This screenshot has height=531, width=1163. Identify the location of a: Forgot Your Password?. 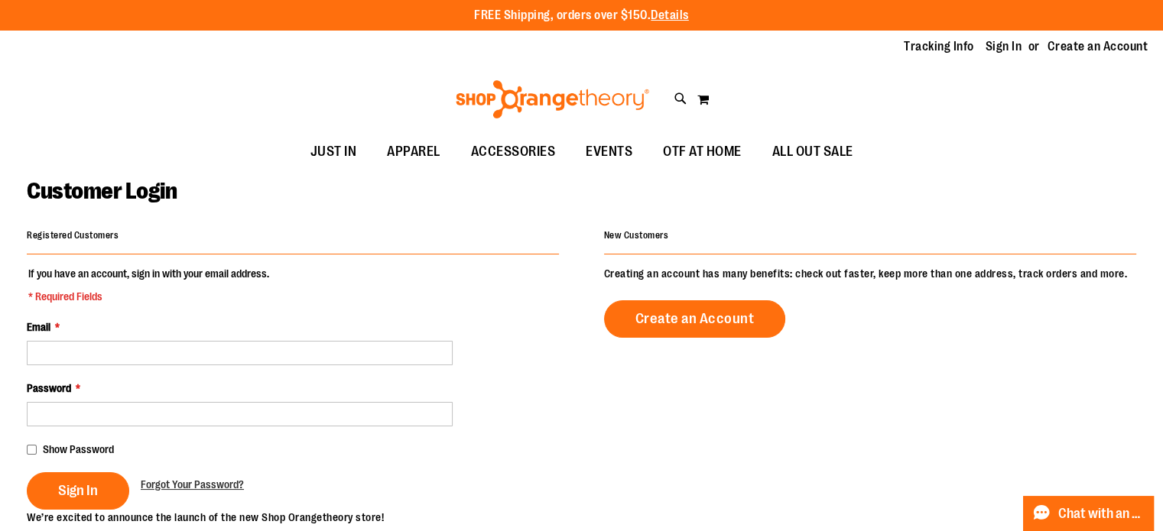
(192, 485).